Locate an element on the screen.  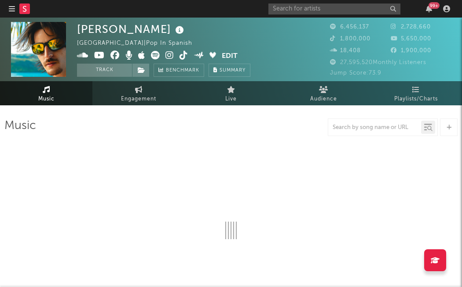
span: Playlists/Charts is located at coordinates (415, 99).